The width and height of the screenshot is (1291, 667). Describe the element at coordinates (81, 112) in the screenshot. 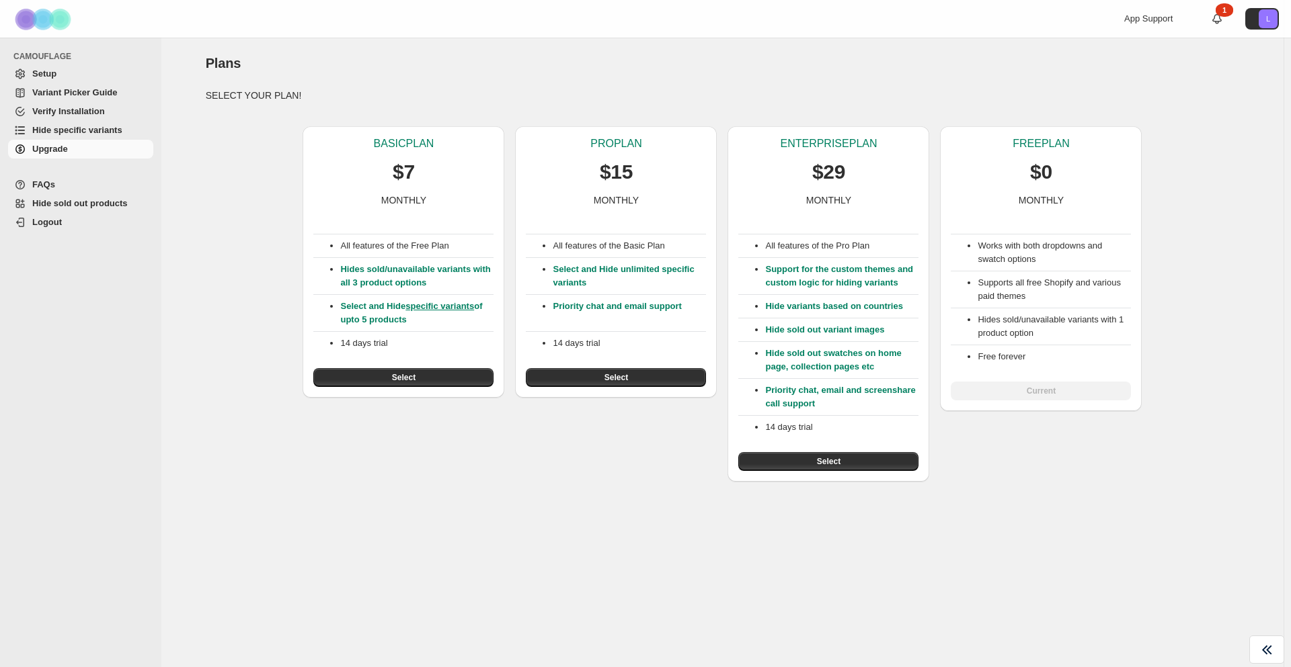

I see `a: Verify Installation` at that location.